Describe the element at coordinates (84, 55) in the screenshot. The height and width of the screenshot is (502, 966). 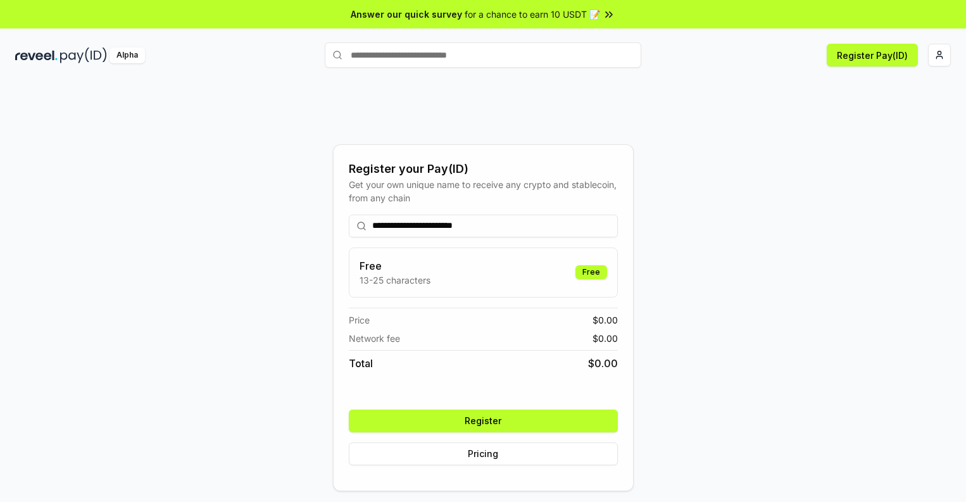
I see `img: pay_id` at that location.